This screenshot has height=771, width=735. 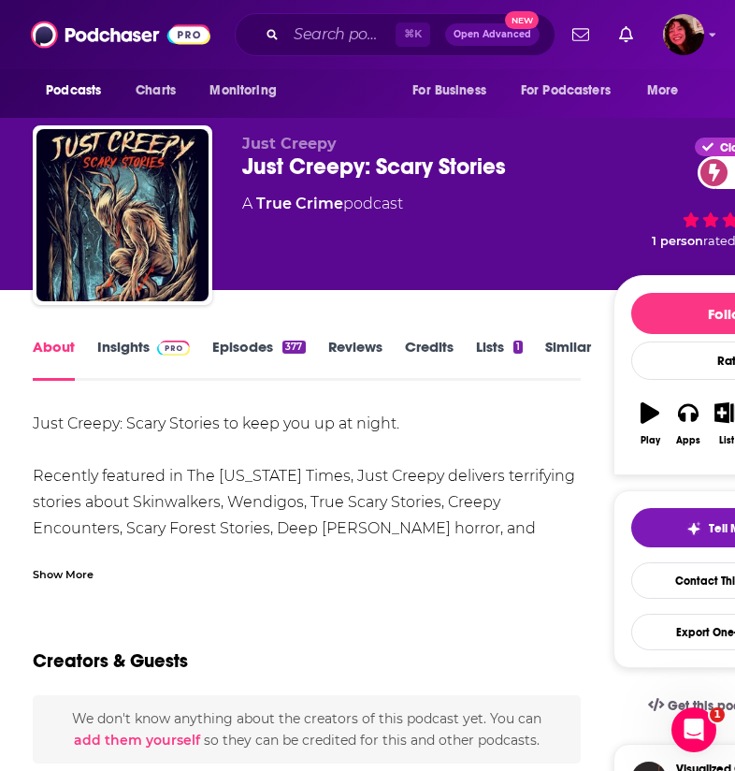 What do you see at coordinates (155, 91) in the screenshot?
I see `a: Charts` at bounding box center [155, 91].